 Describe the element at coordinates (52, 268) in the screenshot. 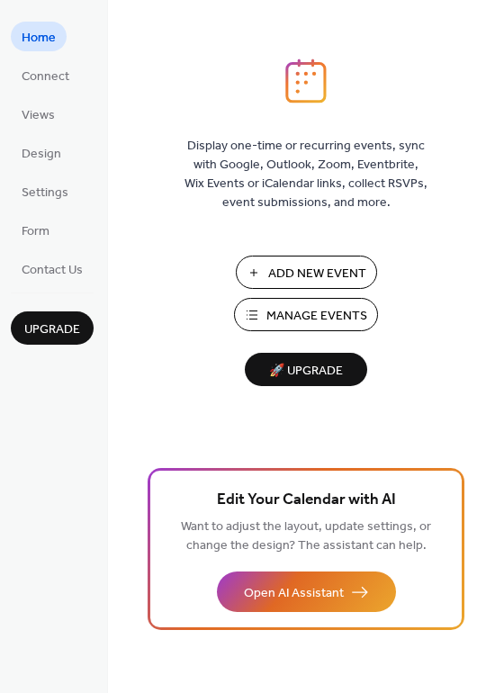

I see `a: Contact Us` at that location.